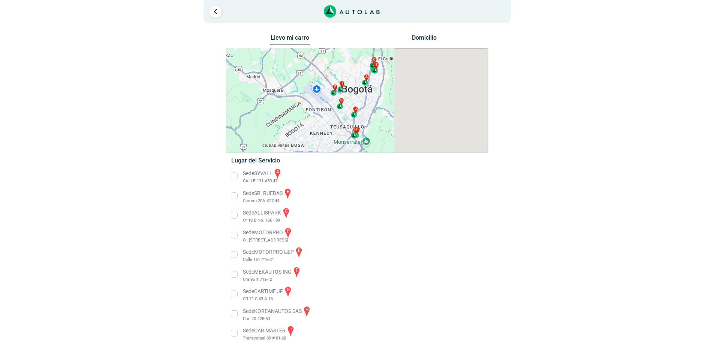  Describe the element at coordinates (215, 12) in the screenshot. I see `a: Ir al paso anterior` at that location.